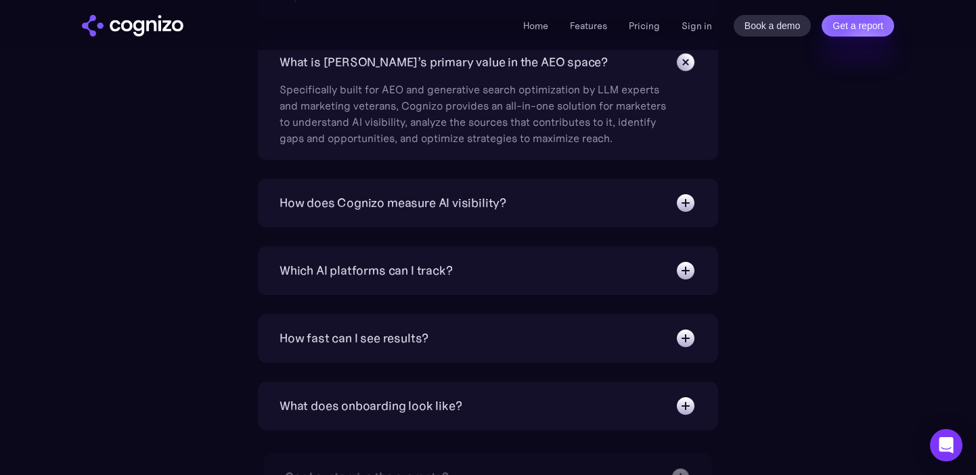 This screenshot has height=475, width=976. I want to click on a: home, so click(133, 26).